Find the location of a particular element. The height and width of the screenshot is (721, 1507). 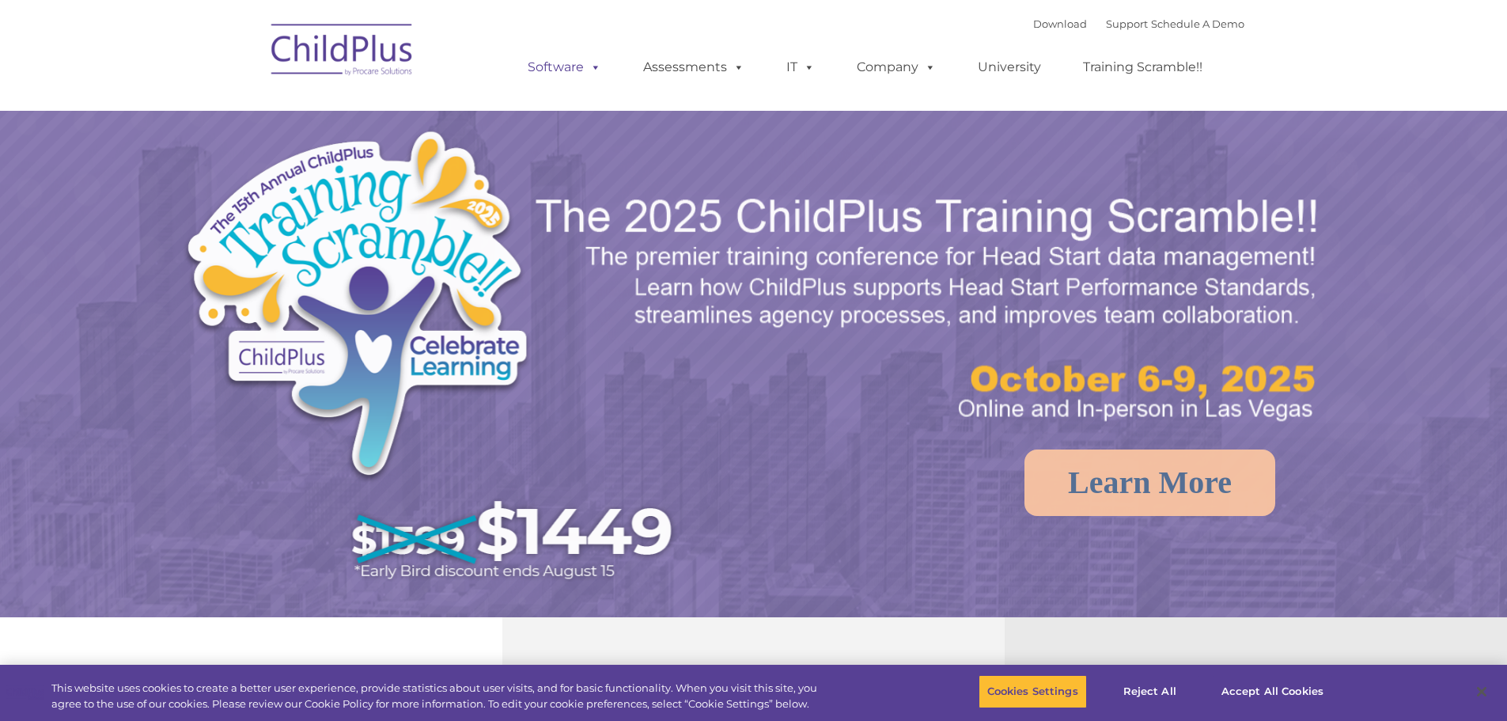

a: Company is located at coordinates (896, 67).